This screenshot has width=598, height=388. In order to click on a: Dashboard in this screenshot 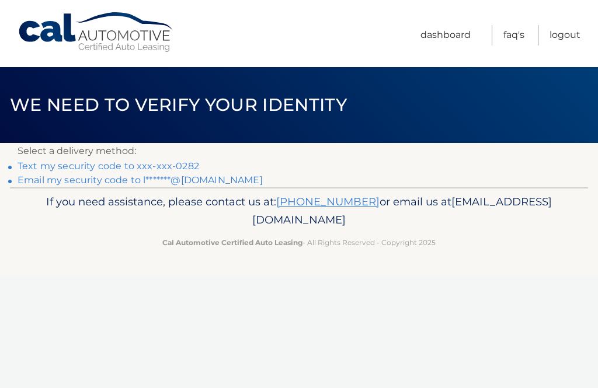, I will do `click(446, 35)`.